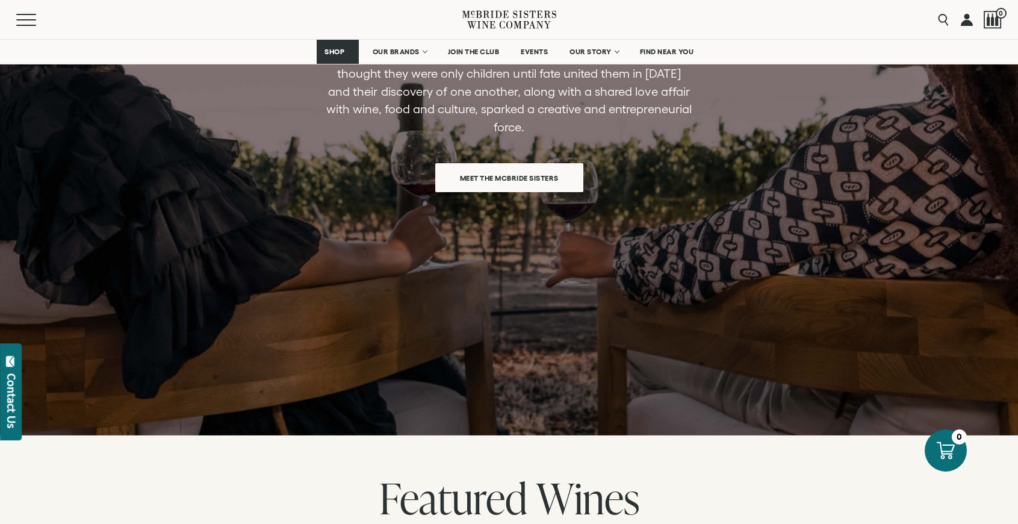 The width and height of the screenshot is (1018, 524). What do you see at coordinates (1001, 13) in the screenshot?
I see `span: 0` at bounding box center [1001, 13].